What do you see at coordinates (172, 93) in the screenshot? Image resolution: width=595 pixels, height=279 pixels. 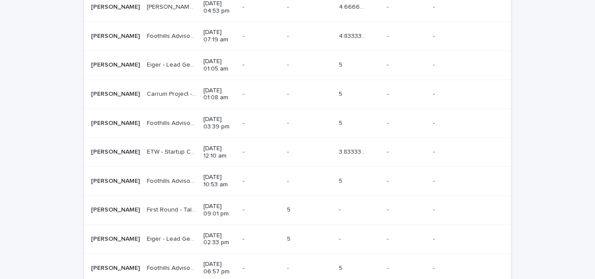 I see `p: Carrum Project - OrthoForum Value Network List` at bounding box center [172, 93].